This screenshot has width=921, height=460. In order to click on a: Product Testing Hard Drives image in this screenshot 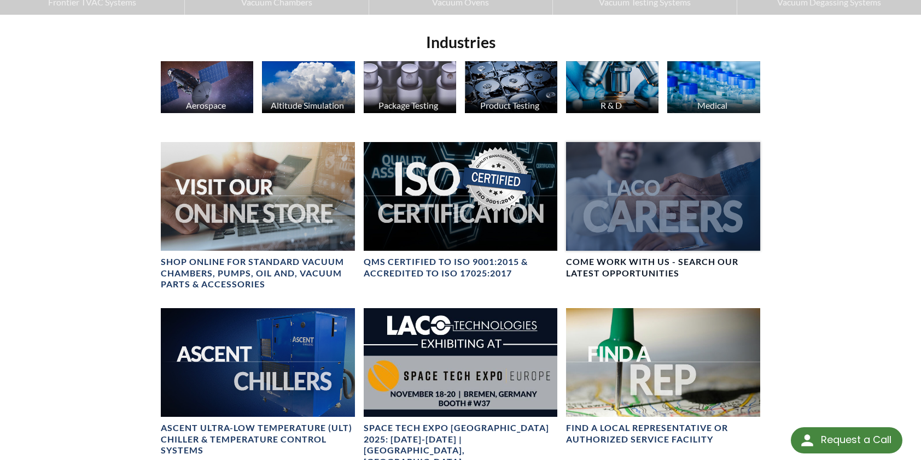, I will do `click(511, 89)`.